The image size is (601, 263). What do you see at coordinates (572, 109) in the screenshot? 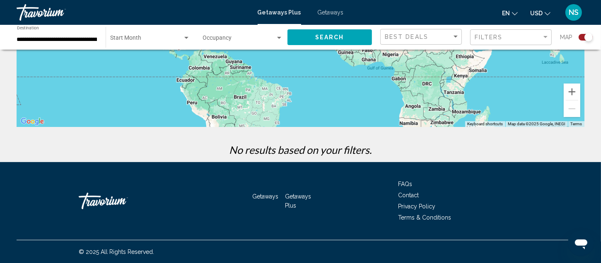
I see `button: Zoom out` at bounding box center [572, 109].